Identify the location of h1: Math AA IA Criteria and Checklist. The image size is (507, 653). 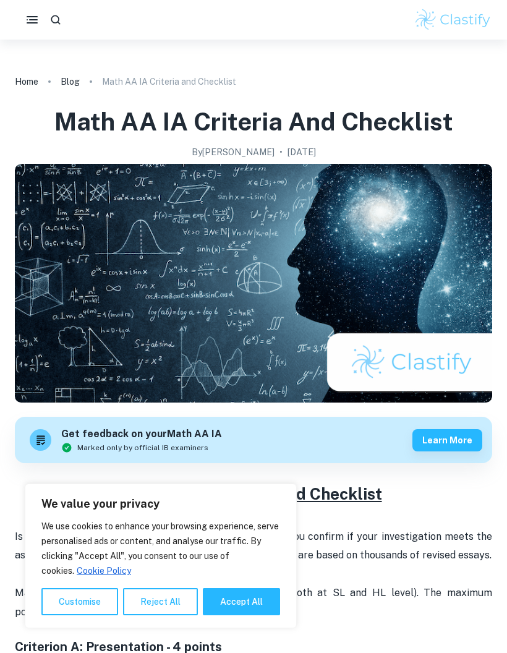
(254, 121).